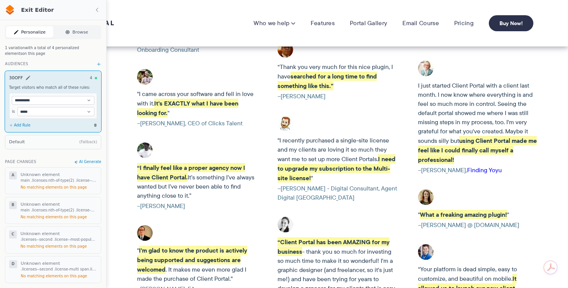 This screenshot has width=568, height=288. I want to click on div: Default, so click(17, 142).